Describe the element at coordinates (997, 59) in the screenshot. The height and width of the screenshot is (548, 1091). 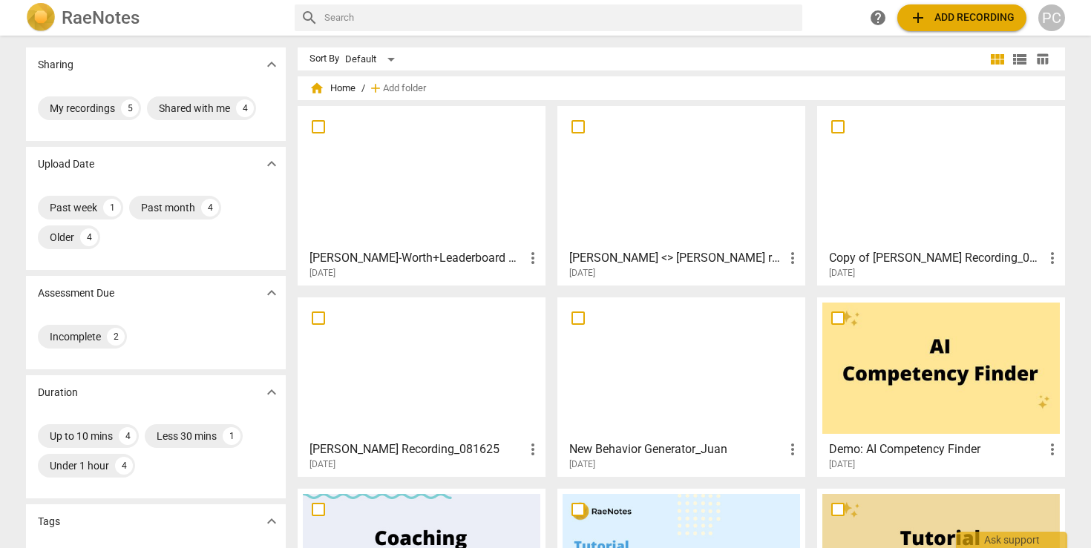
I see `button: Tile view` at that location.